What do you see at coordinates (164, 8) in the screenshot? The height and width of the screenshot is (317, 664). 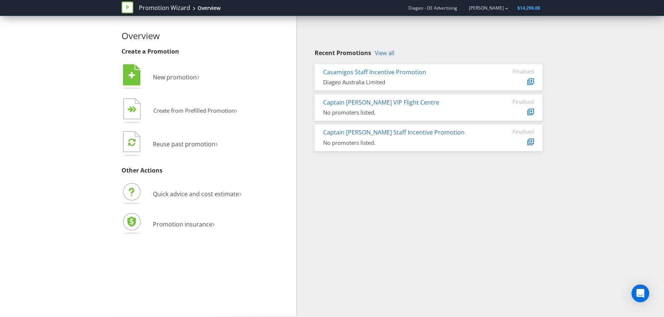 I see `a: Promotion Wizard` at bounding box center [164, 8].